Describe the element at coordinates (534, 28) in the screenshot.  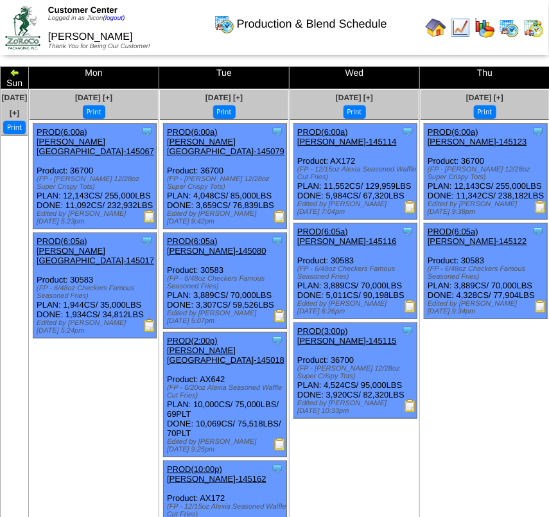
I see `img: calendarinout.gif` at that location.